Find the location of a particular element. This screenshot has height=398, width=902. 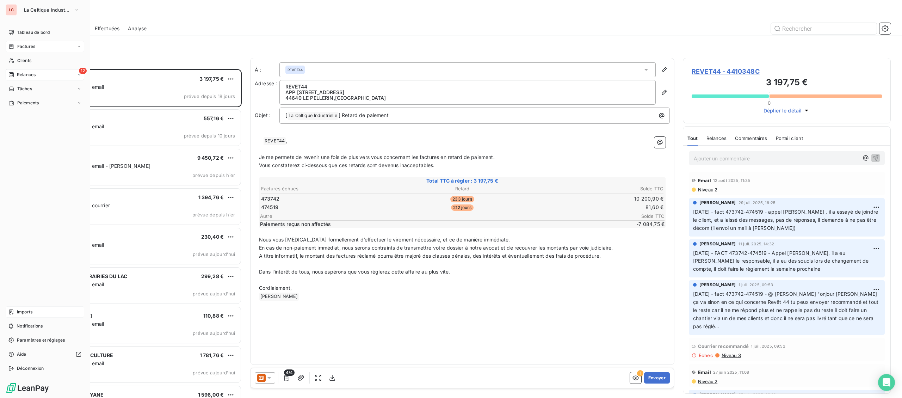

img: Logo LeanPay is located at coordinates (27, 388).